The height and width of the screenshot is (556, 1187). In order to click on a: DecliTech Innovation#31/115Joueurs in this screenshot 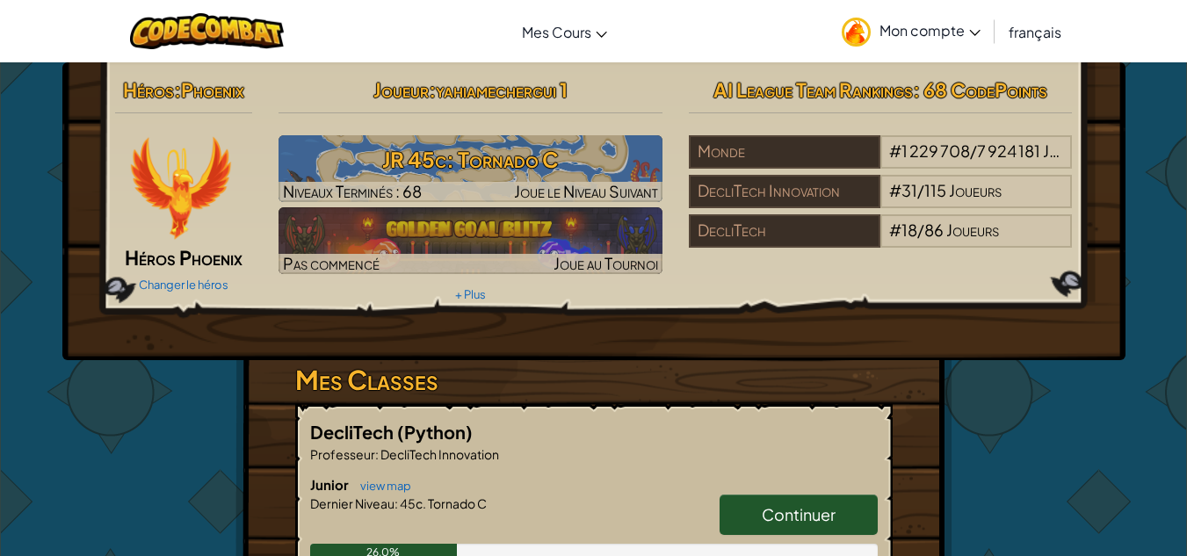, I will do `click(880, 201)`.